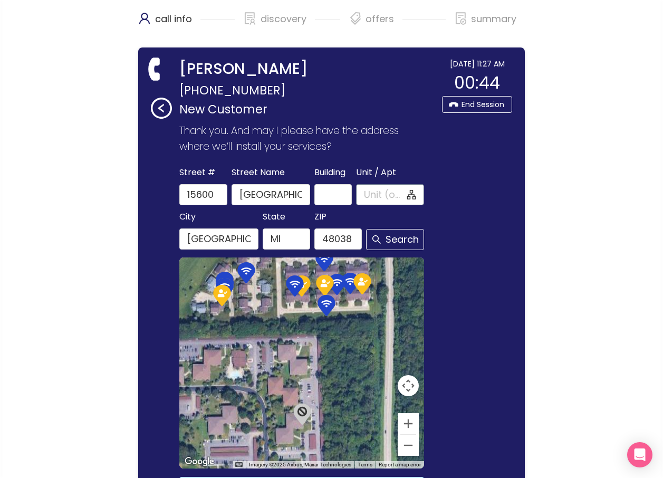 Image resolution: width=663 pixels, height=478 pixels. Describe the element at coordinates (304, 139) in the screenshot. I see `p: Thank you. And may I please have the address where we’ll install your services?` at that location.